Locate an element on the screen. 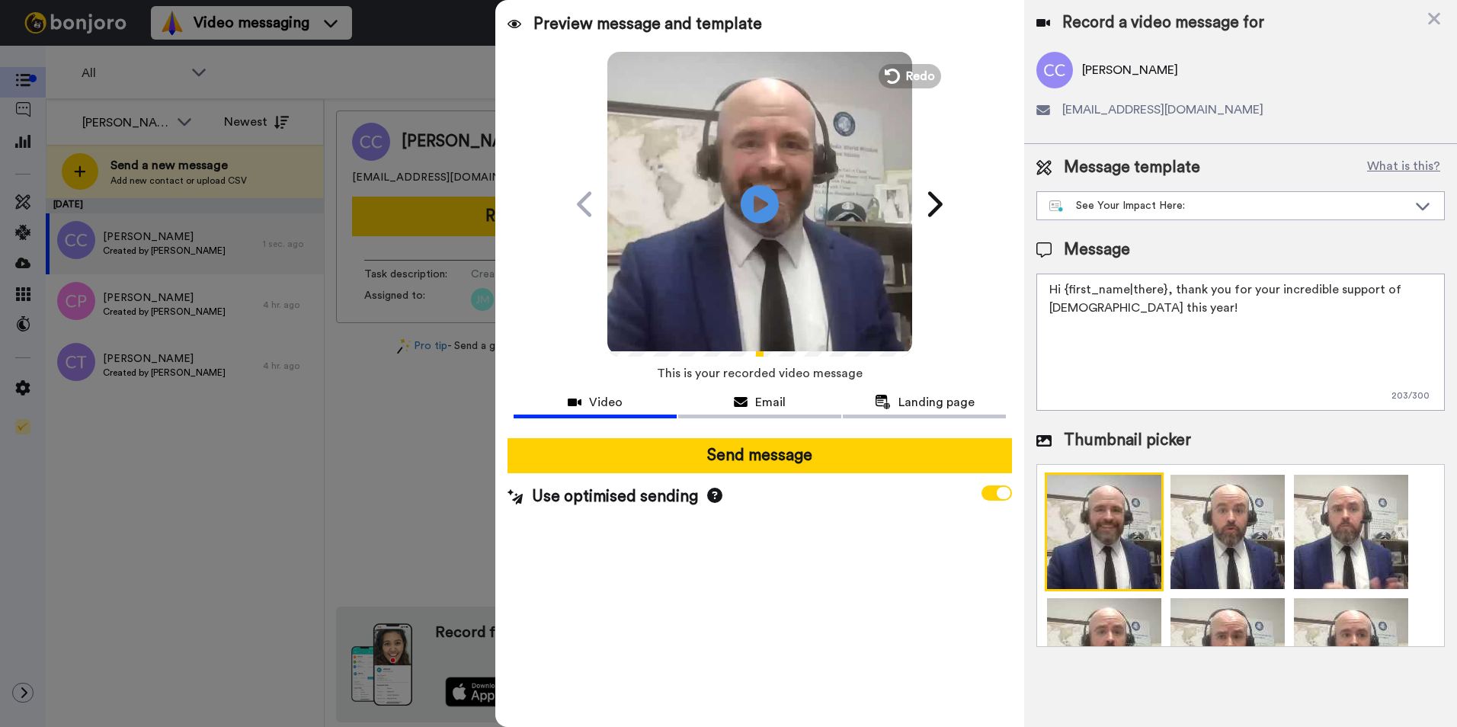 Image resolution: width=1457 pixels, height=727 pixels. span: Landing page is located at coordinates (937, 402).